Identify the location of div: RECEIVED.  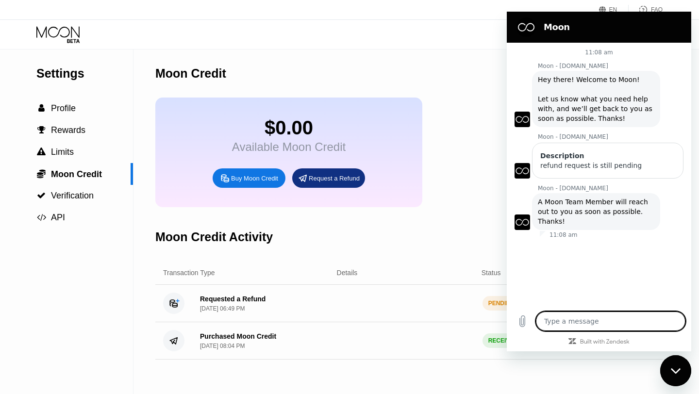
(503, 341).